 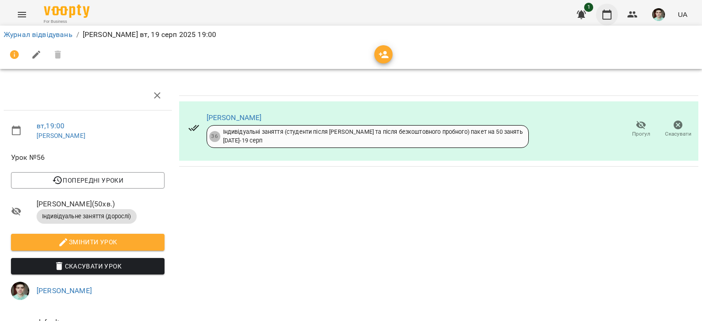 What do you see at coordinates (88, 242) in the screenshot?
I see `button: Змінити урок` at bounding box center [88, 242].